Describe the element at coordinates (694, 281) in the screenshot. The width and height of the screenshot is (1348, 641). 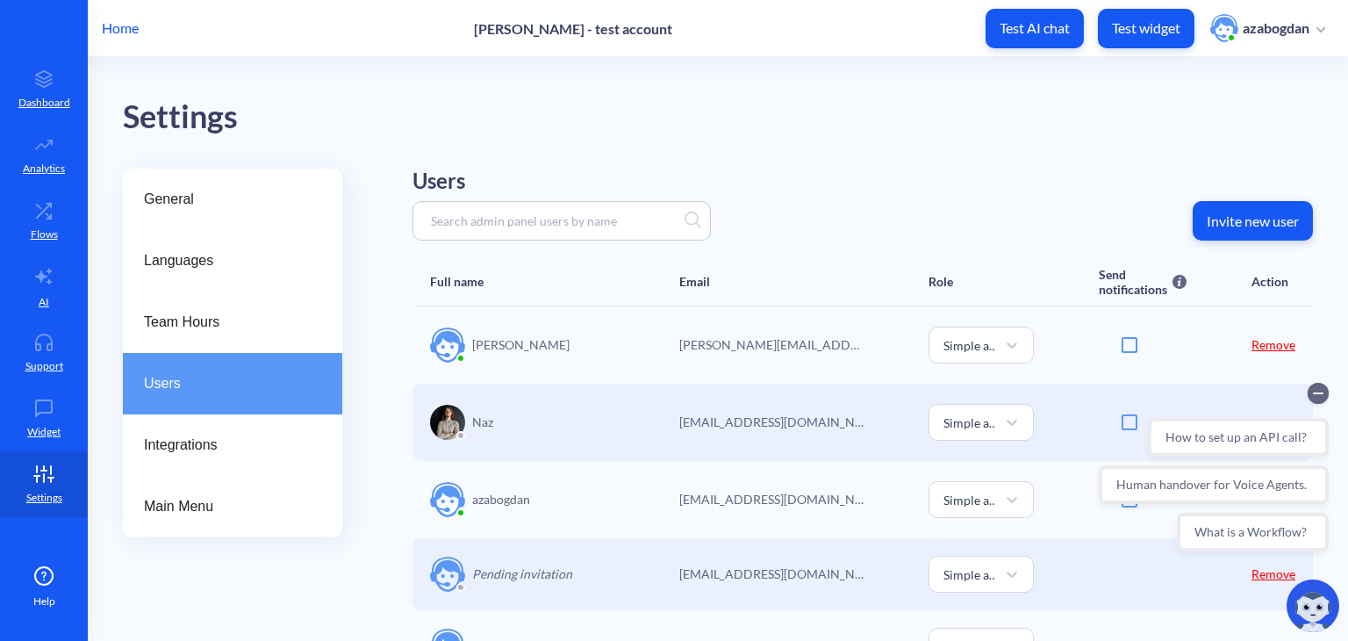
I see `div: Email` at that location.